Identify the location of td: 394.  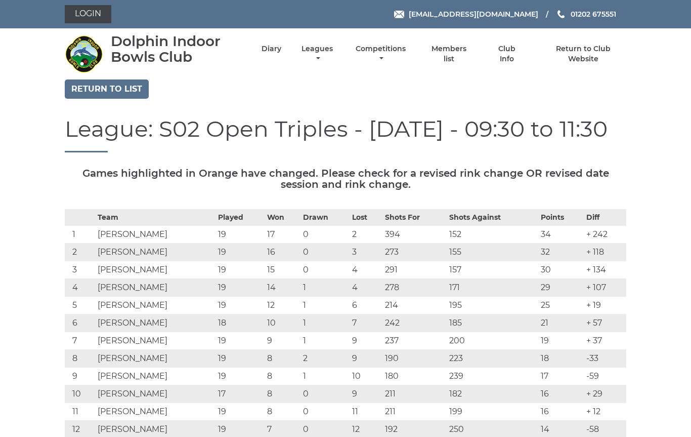
(414, 234).